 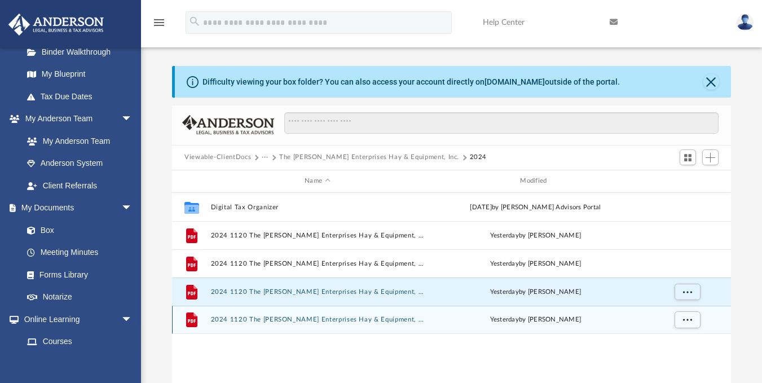 What do you see at coordinates (80, 164) in the screenshot?
I see `a: Anderson System` at bounding box center [80, 164].